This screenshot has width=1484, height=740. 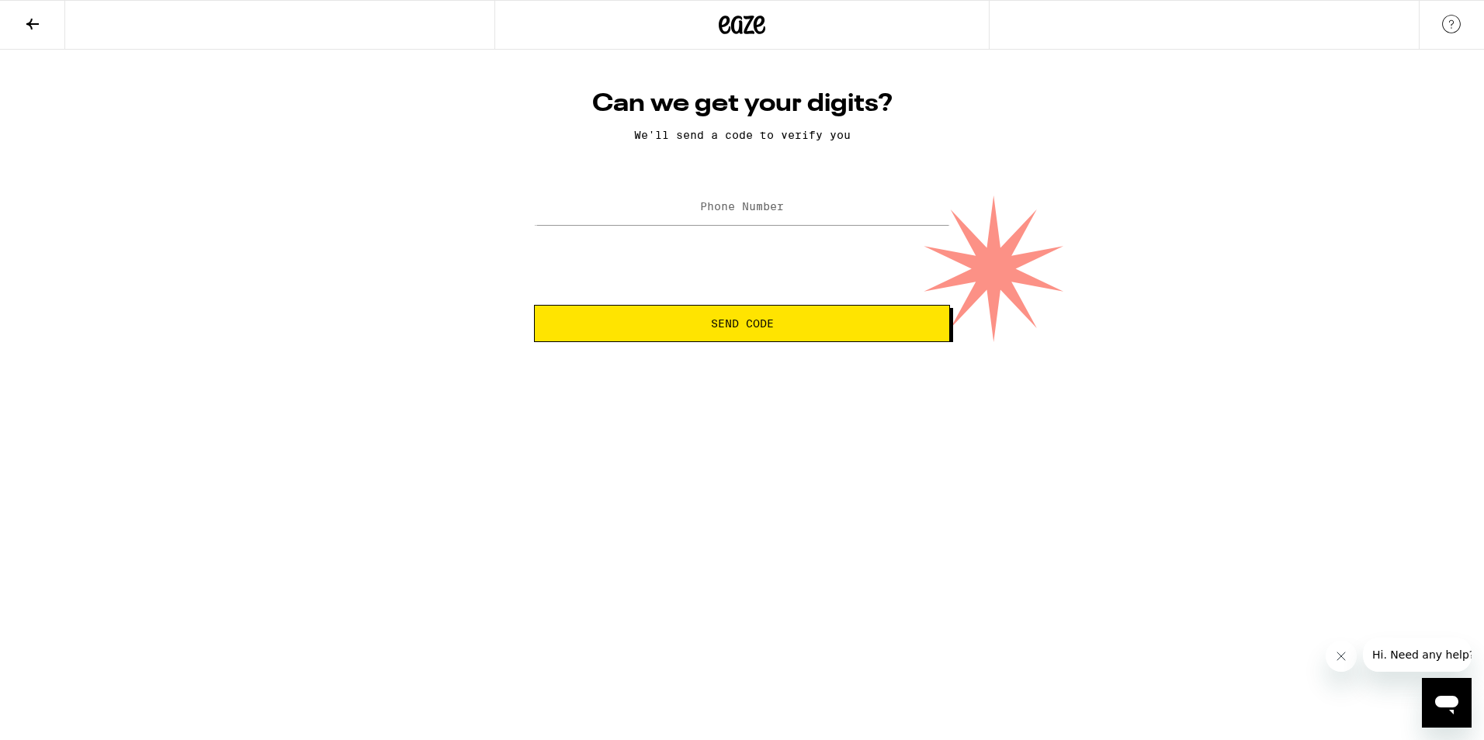 What do you see at coordinates (742, 324) in the screenshot?
I see `span: Send Code` at bounding box center [742, 324].